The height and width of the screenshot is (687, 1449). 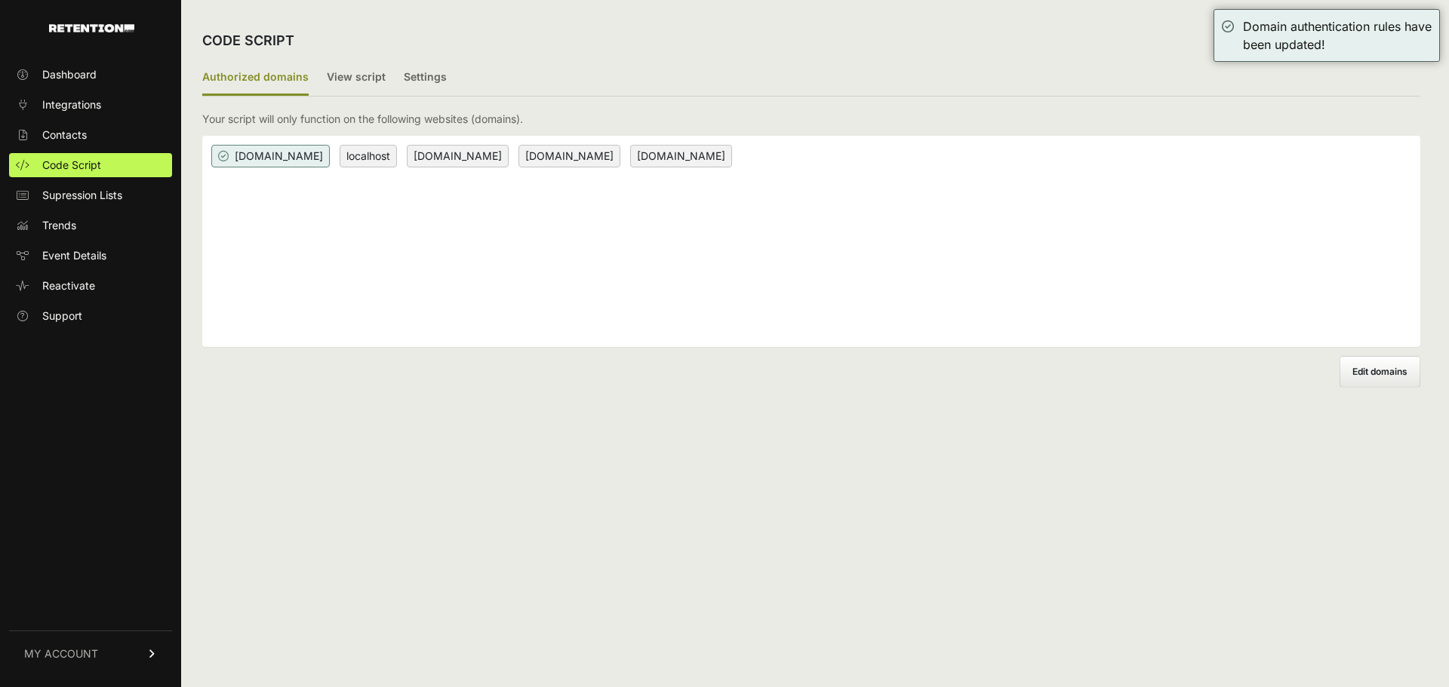 I want to click on span: MY ACCOUNT, so click(x=61, y=654).